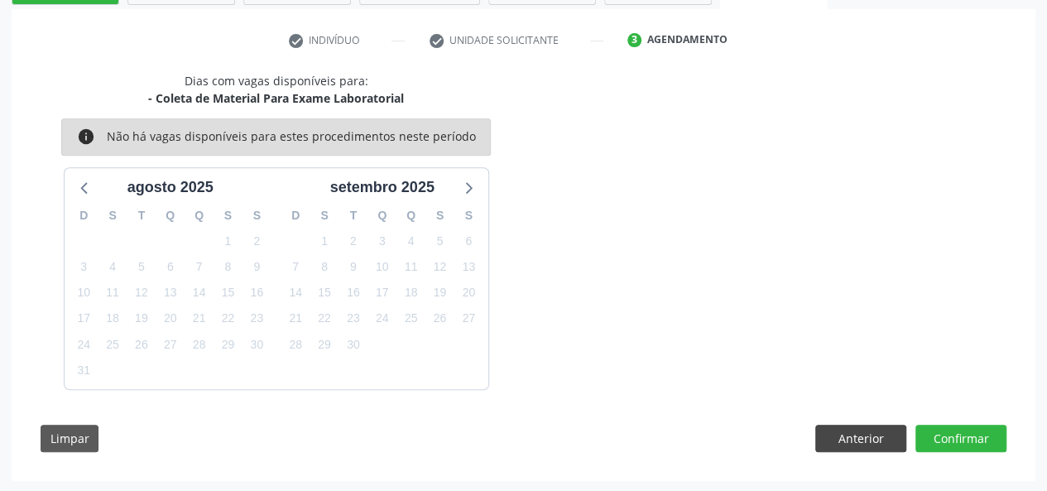 Image resolution: width=1047 pixels, height=491 pixels. Describe the element at coordinates (354, 293) in the screenshot. I see `span: terça-feira, 16 de setembro de 2025` at that location.